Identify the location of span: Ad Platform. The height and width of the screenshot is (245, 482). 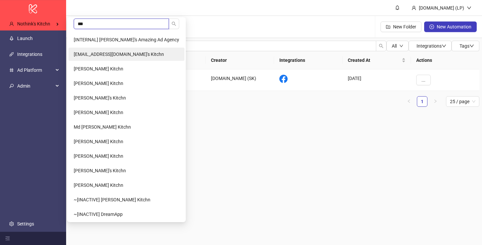
(35, 70).